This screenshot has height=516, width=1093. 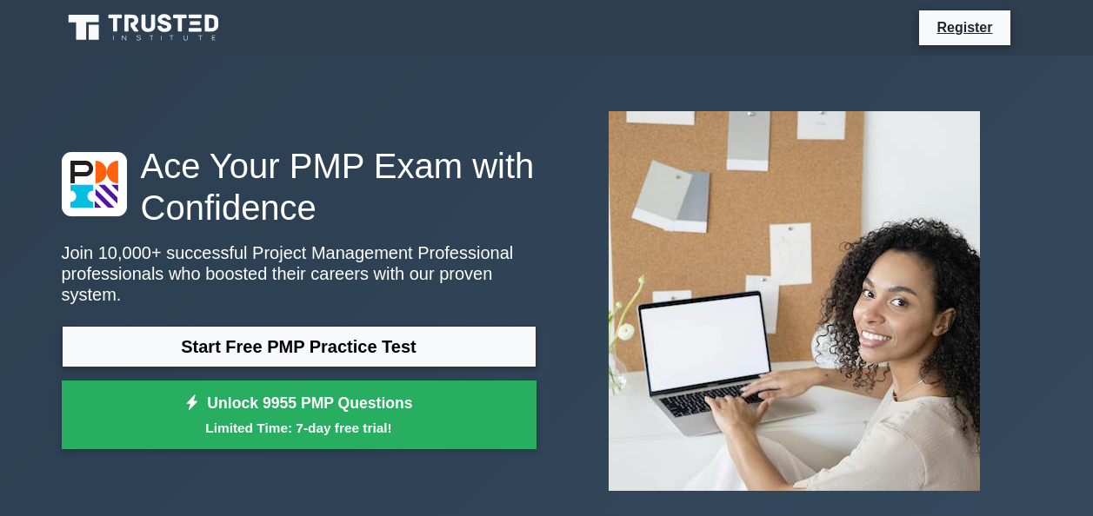 I want to click on h1: Ace Your PMP Exam with Confidence, so click(x=299, y=187).